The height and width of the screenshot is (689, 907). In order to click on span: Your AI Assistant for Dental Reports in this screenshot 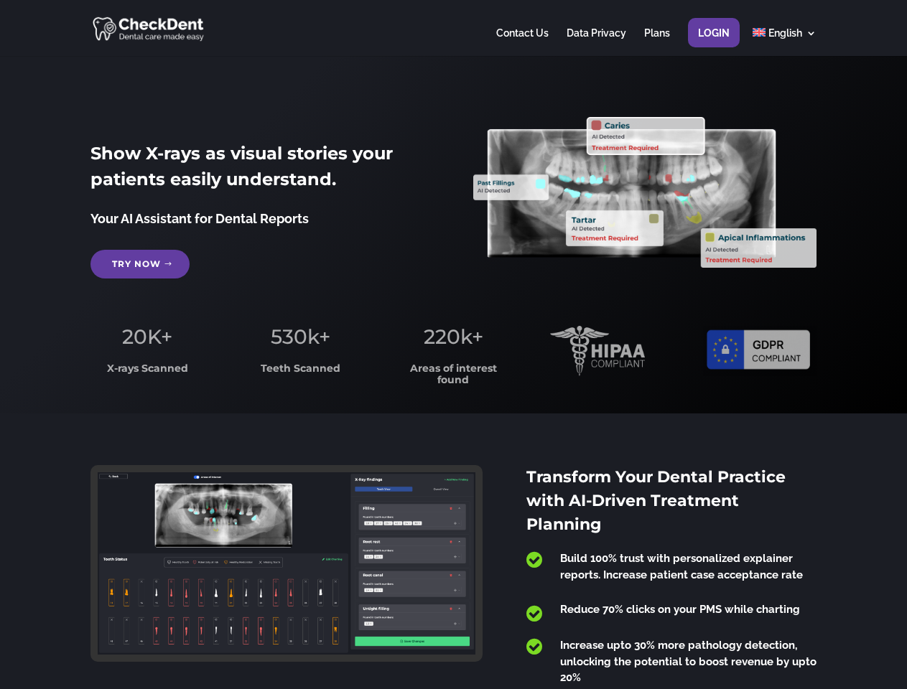, I will do `click(200, 218)`.